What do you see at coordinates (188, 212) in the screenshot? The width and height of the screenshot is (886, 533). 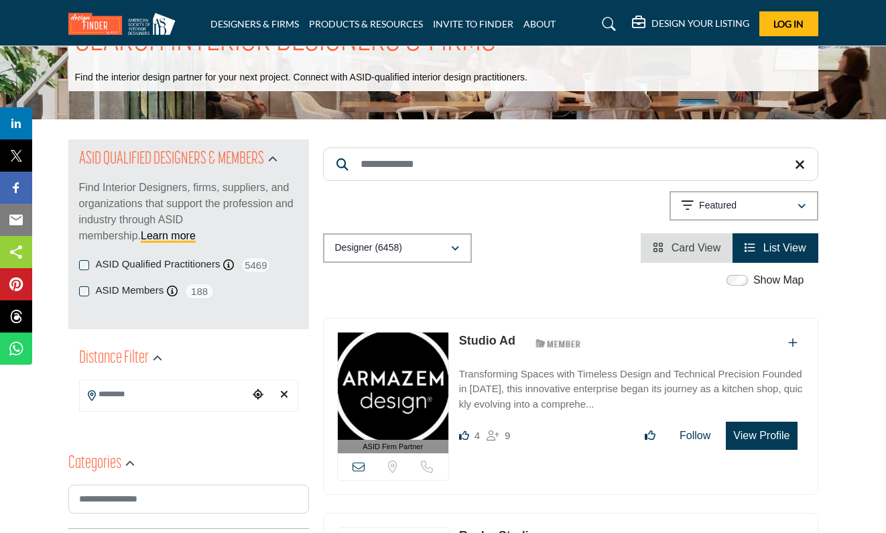 I see `p: Find Interior Designers, firms, suppliers, and organizations that support the profession and indu...` at bounding box center [188, 212].